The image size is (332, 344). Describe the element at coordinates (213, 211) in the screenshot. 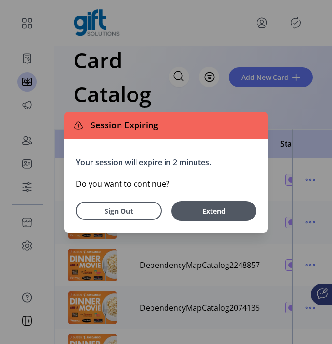

I see `button: Extend` at that location.